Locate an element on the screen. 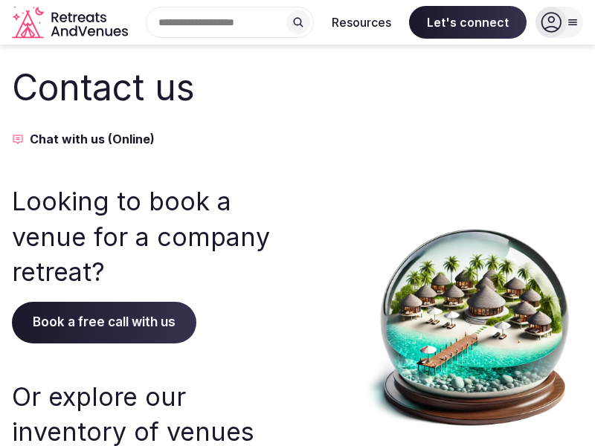  button: Chat with us (Online) is located at coordinates (147, 139).